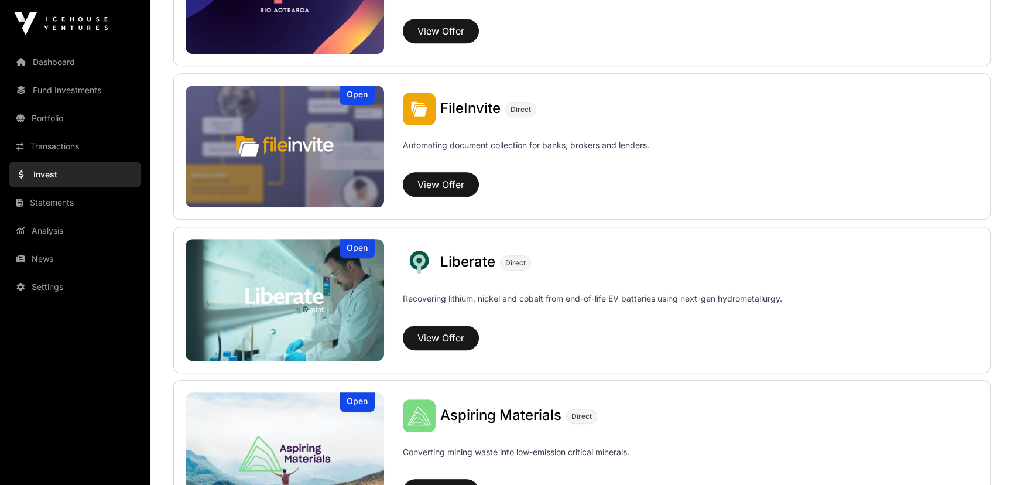  What do you see at coordinates (284, 146) in the screenshot?
I see `a: FileInviteOpen` at bounding box center [284, 146].